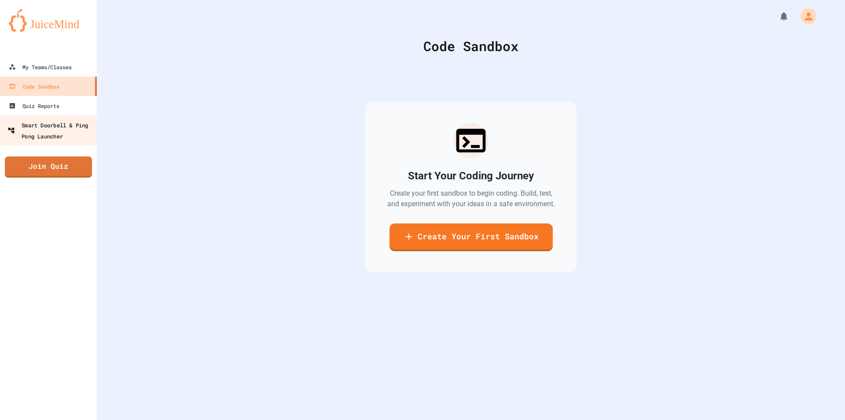  I want to click on img: logo-orange.svg, so click(48, 20).